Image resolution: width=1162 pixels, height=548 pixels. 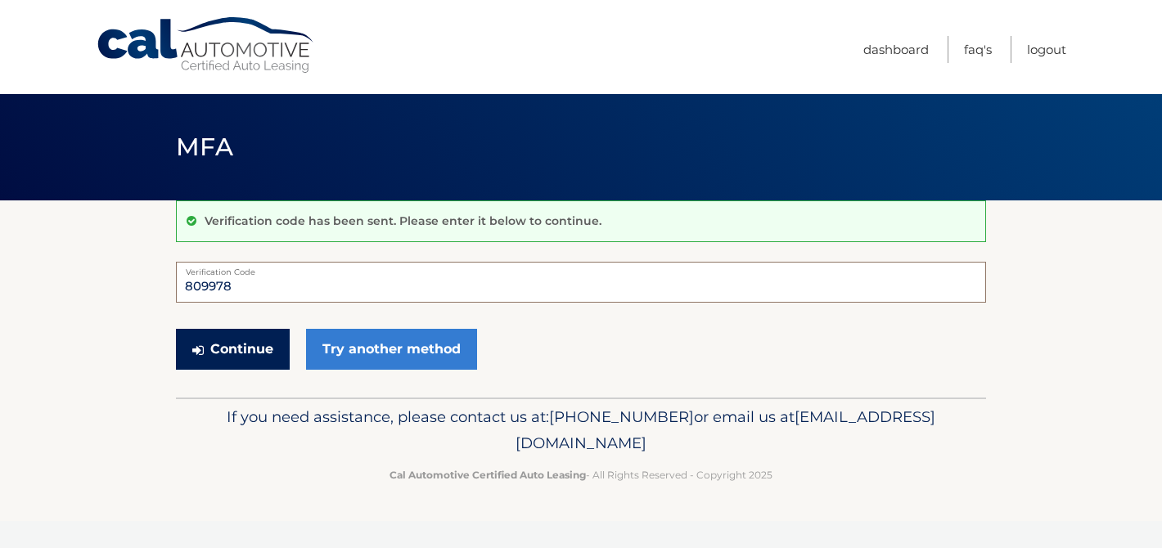 What do you see at coordinates (581, 474) in the screenshot?
I see `p: - All Rights Reserved - Copyright 2025` at bounding box center [581, 474].